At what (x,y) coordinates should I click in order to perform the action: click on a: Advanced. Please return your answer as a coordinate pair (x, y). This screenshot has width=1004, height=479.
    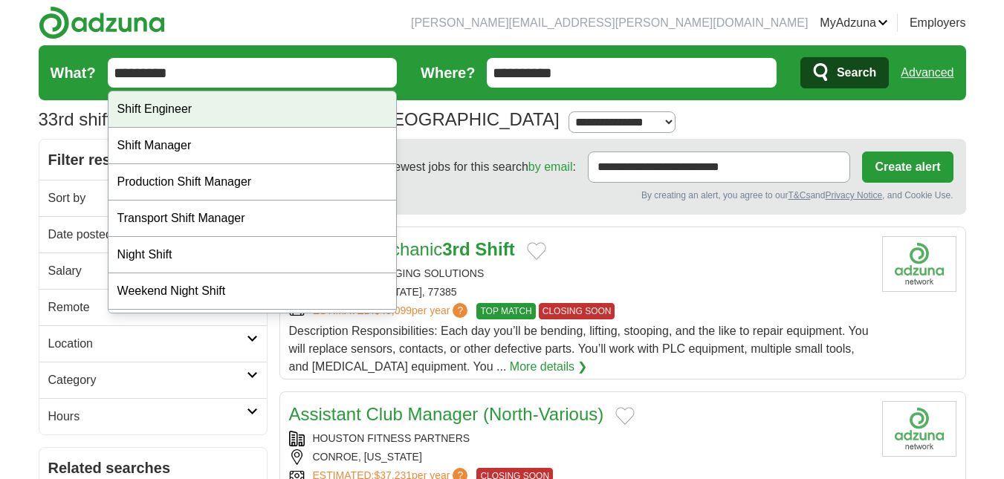
    Looking at the image, I should click on (926, 73).